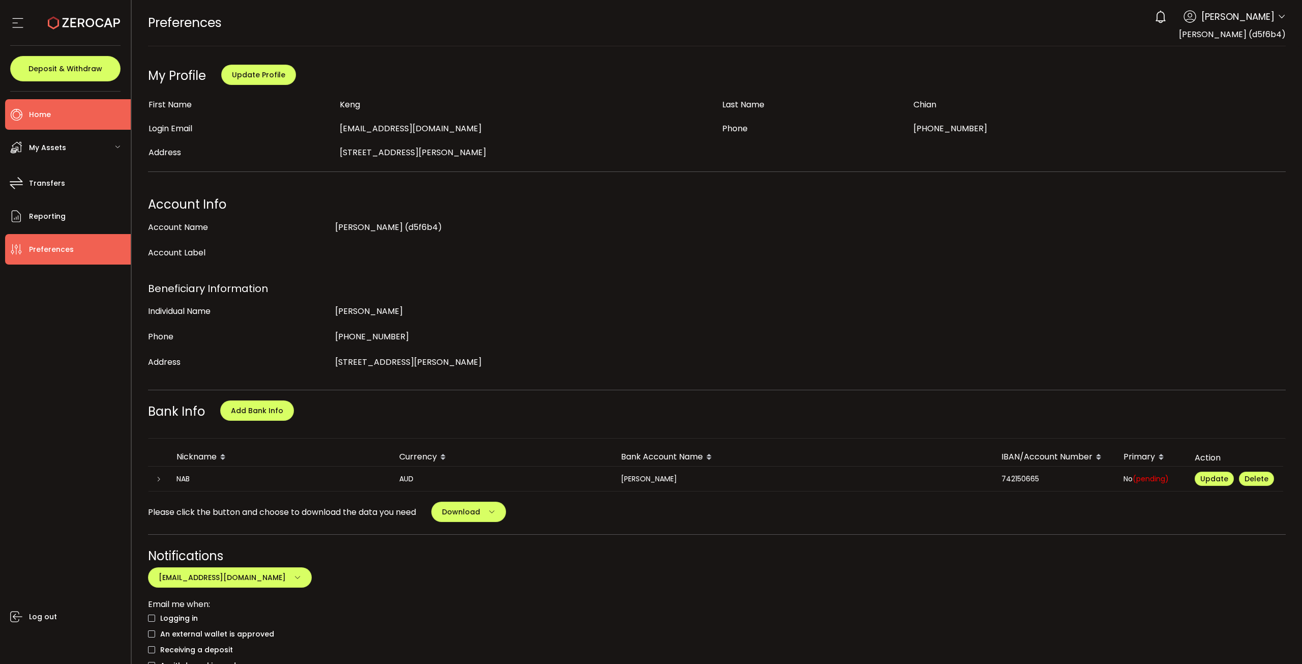  Describe the element at coordinates (735, 128) in the screenshot. I see `span: Phone` at that location.